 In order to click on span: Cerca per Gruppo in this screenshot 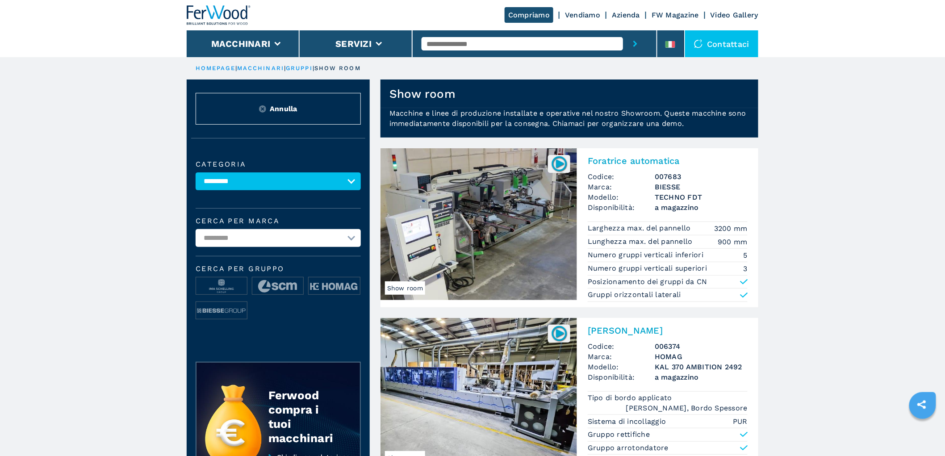, I will do `click(278, 269)`.